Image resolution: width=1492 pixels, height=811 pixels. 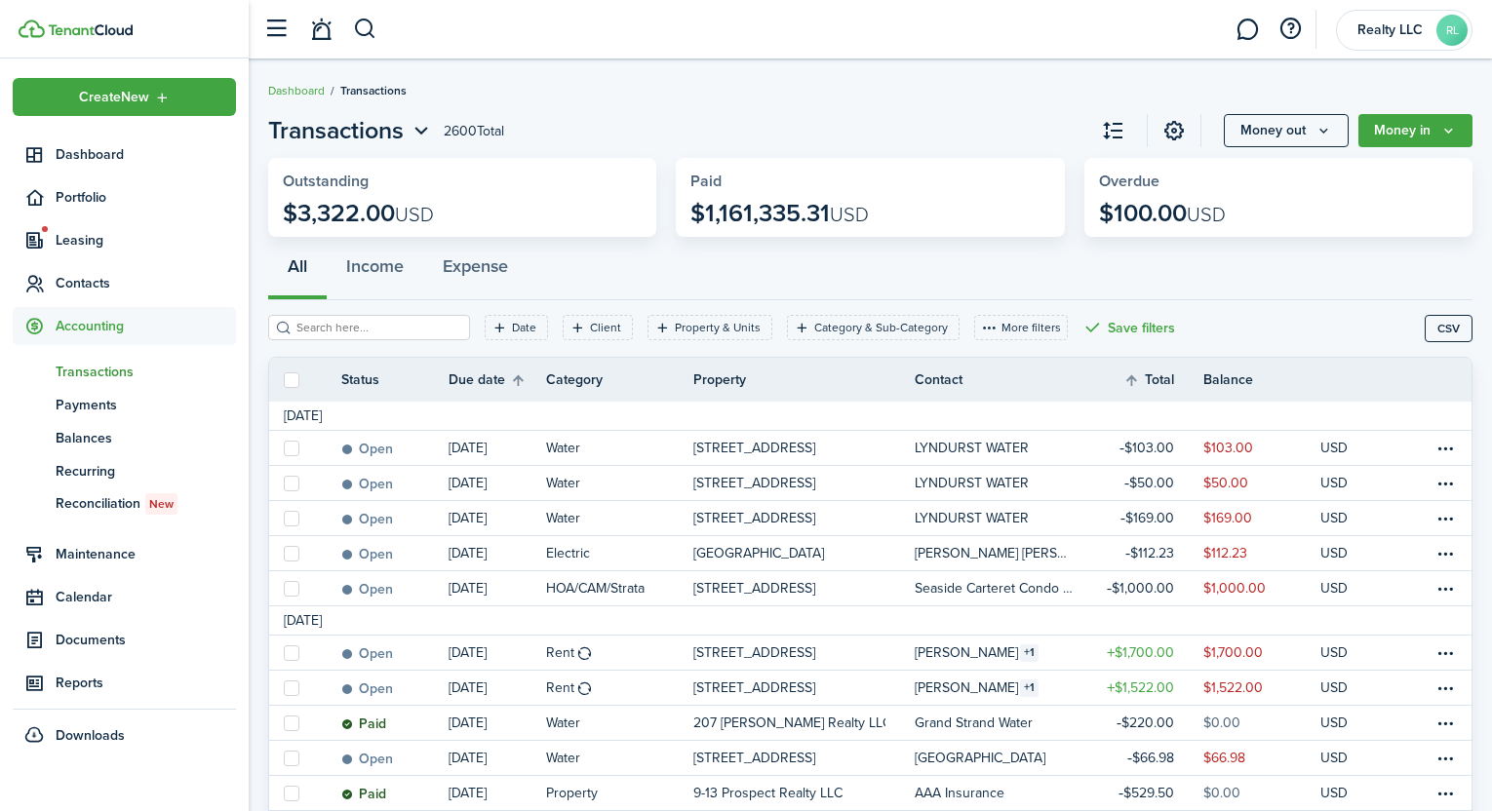 I want to click on a: LYNDURST WATER, so click(x=1000, y=518).